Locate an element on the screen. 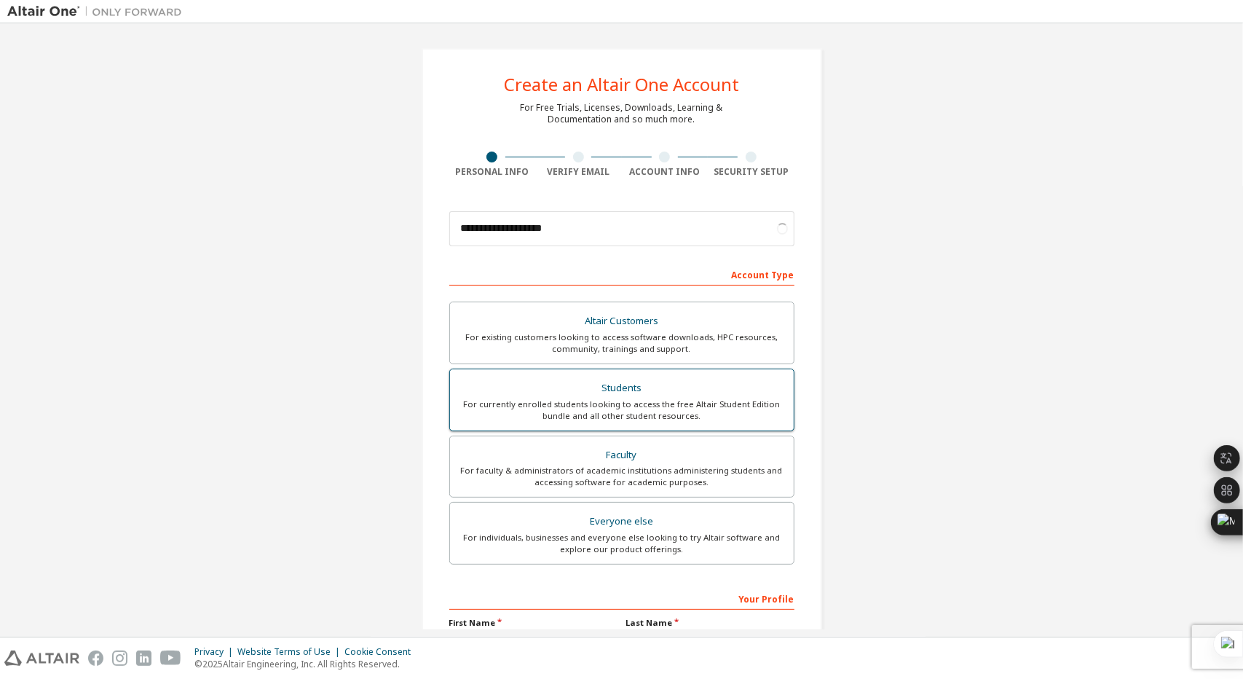  div: Your Profile is located at coordinates (622, 598).